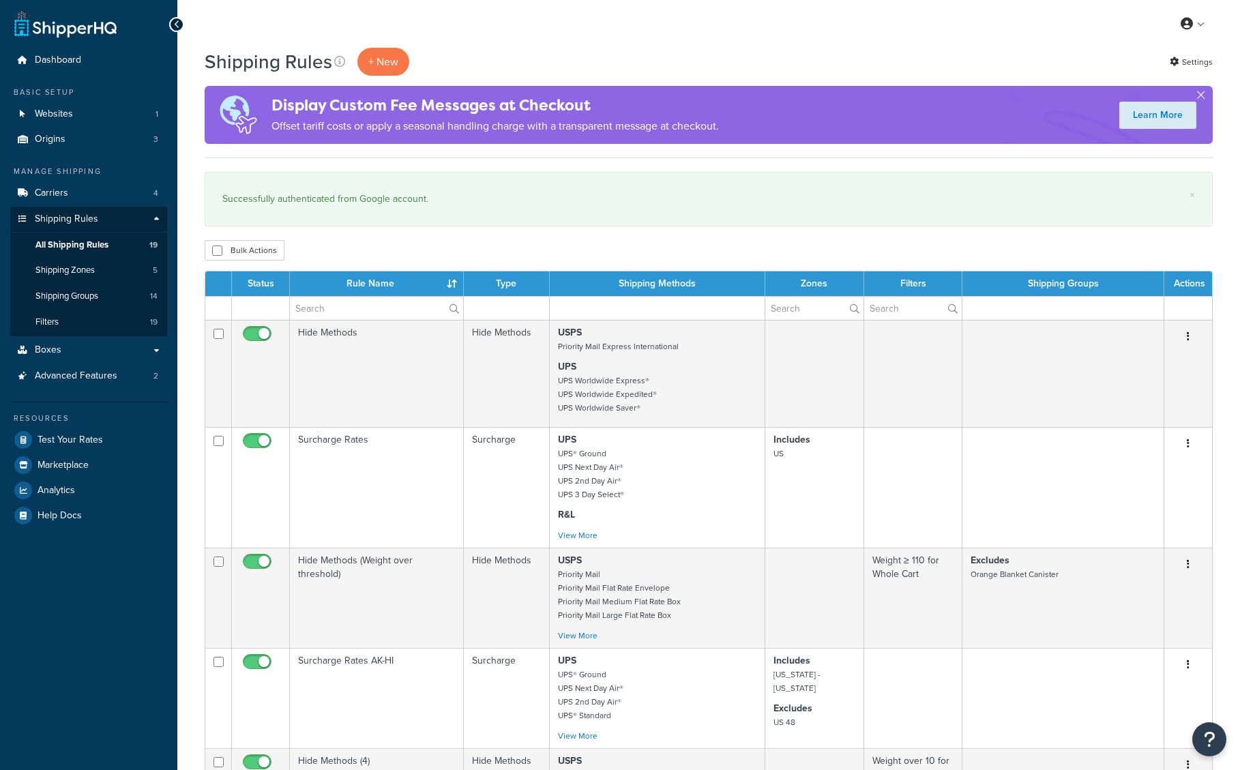 This screenshot has width=1240, height=770. What do you see at coordinates (72, 245) in the screenshot?
I see `span: All Shipping Rules` at bounding box center [72, 245].